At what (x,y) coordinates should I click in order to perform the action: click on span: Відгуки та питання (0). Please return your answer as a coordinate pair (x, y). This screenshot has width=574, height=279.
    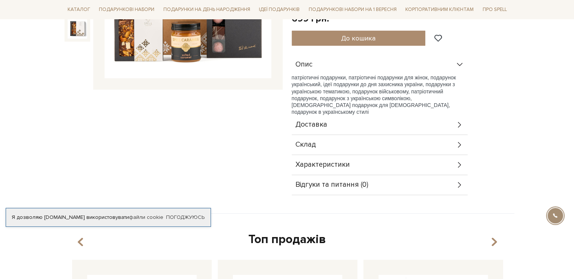
    Looking at the image, I should click on (332, 185).